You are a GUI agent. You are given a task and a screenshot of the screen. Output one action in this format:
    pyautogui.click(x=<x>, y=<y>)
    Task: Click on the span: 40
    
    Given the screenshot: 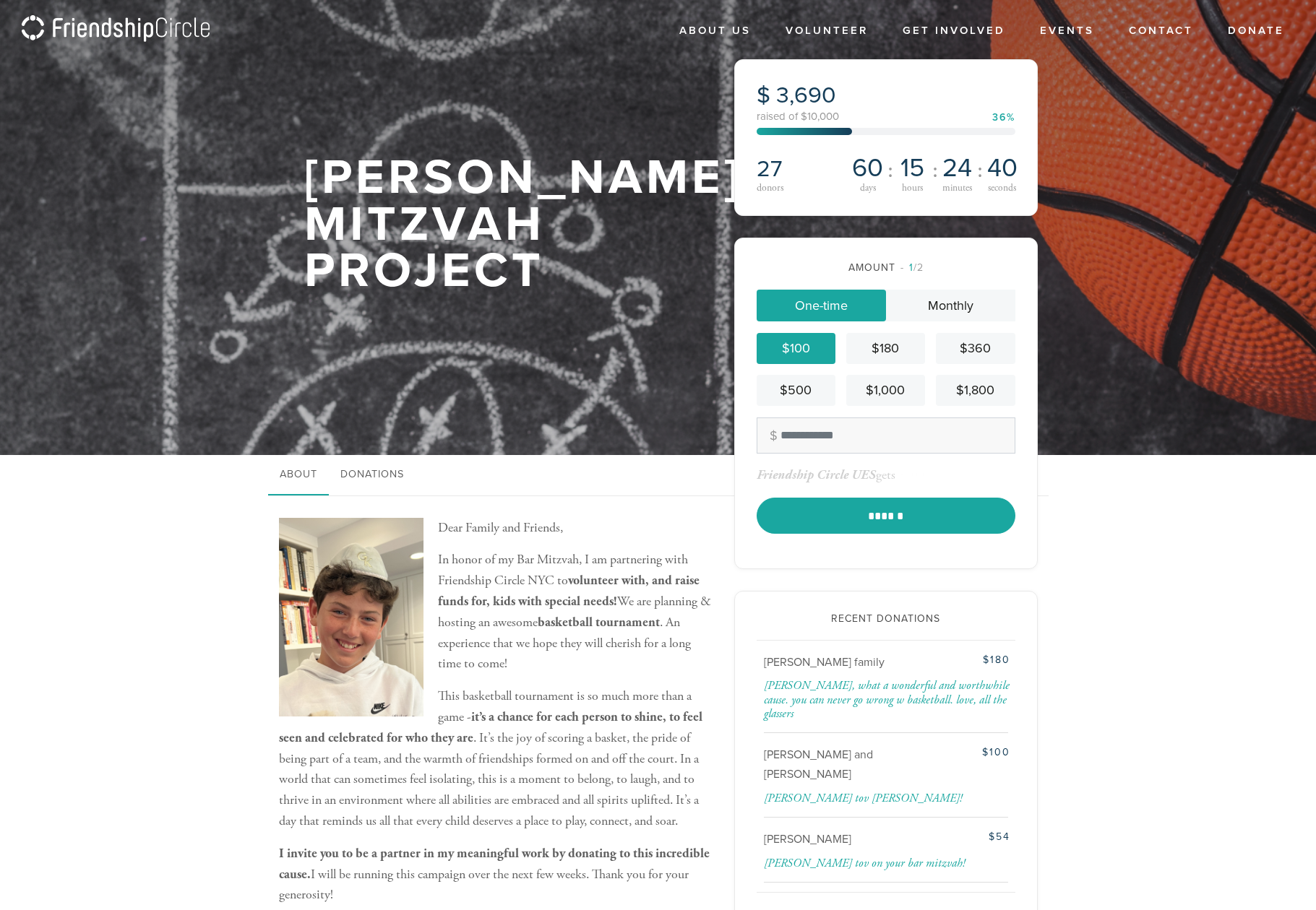 What is the action you would take?
    pyautogui.click(x=1002, y=168)
    